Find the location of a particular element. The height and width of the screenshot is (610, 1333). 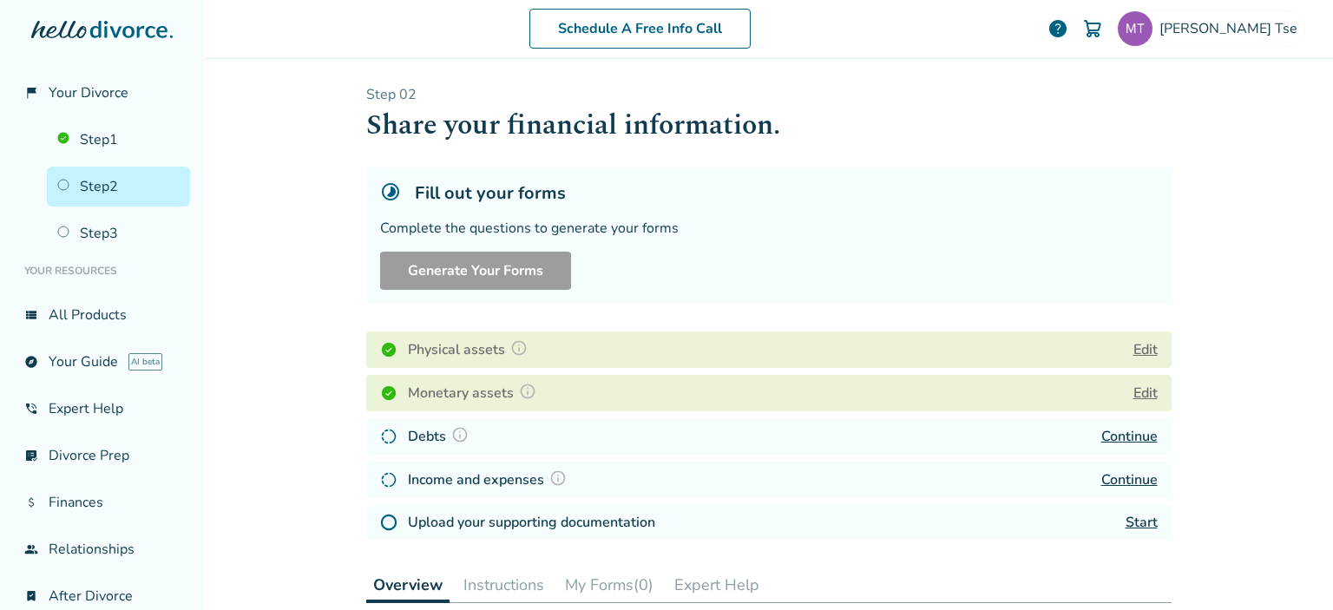

a: phone_in_talkExpert Help is located at coordinates (102, 409).